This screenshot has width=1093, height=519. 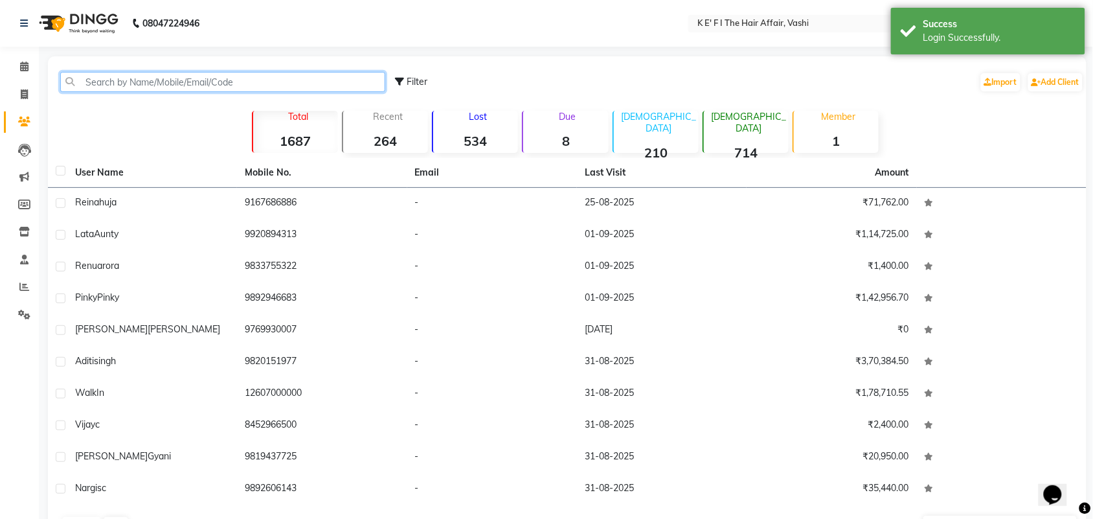 What do you see at coordinates (105, 202) in the screenshot?
I see `span: ahuja` at bounding box center [105, 202].